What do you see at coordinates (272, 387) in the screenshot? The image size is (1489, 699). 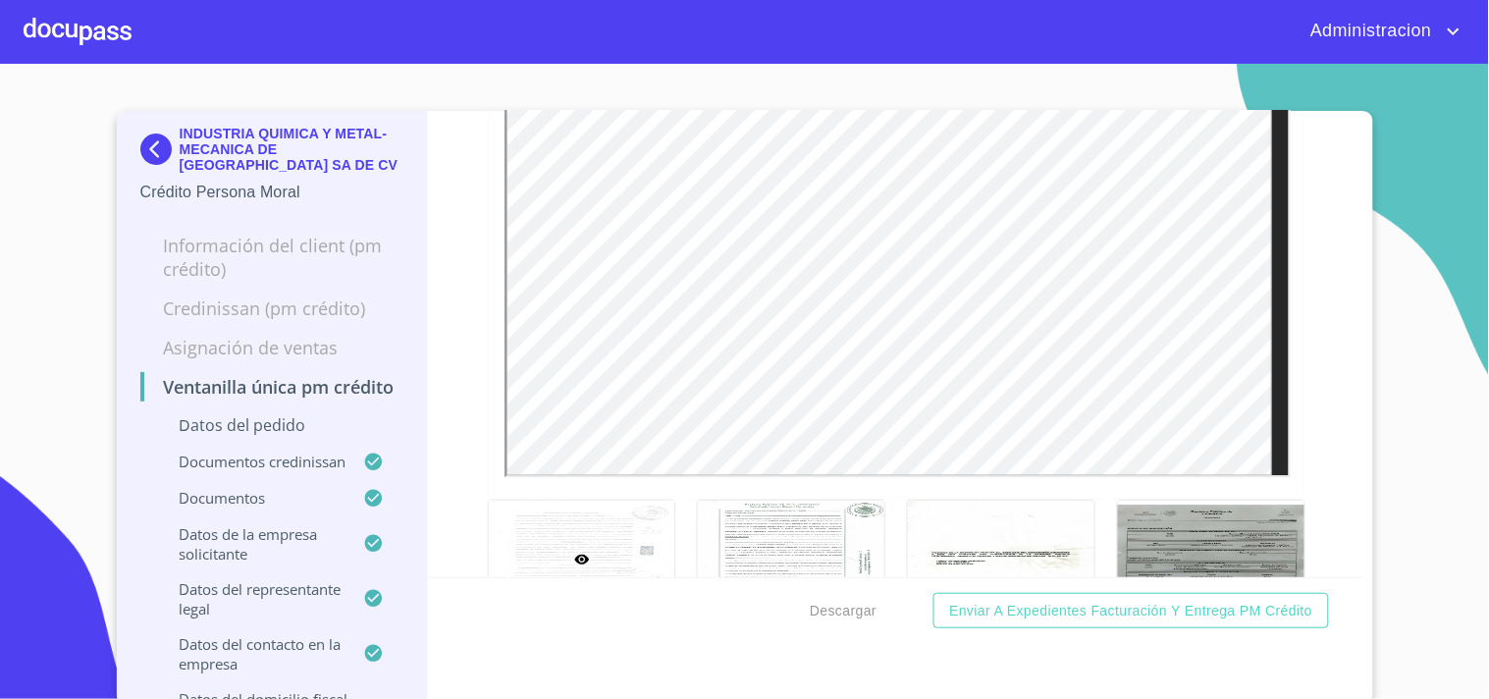 I see `p: Ventanilla única PM crédito` at bounding box center [272, 387].